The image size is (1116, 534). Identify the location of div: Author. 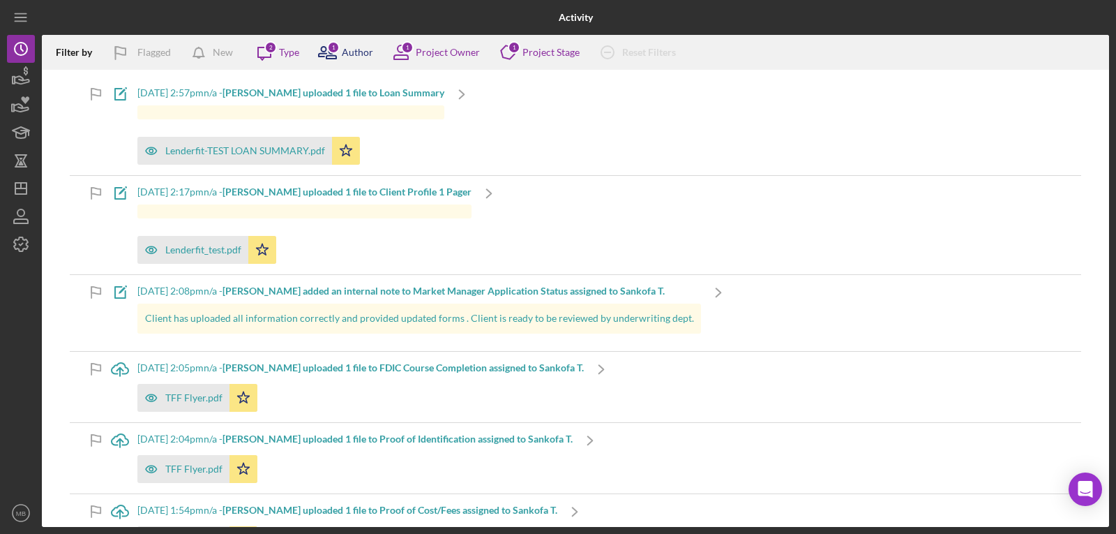
(357, 52).